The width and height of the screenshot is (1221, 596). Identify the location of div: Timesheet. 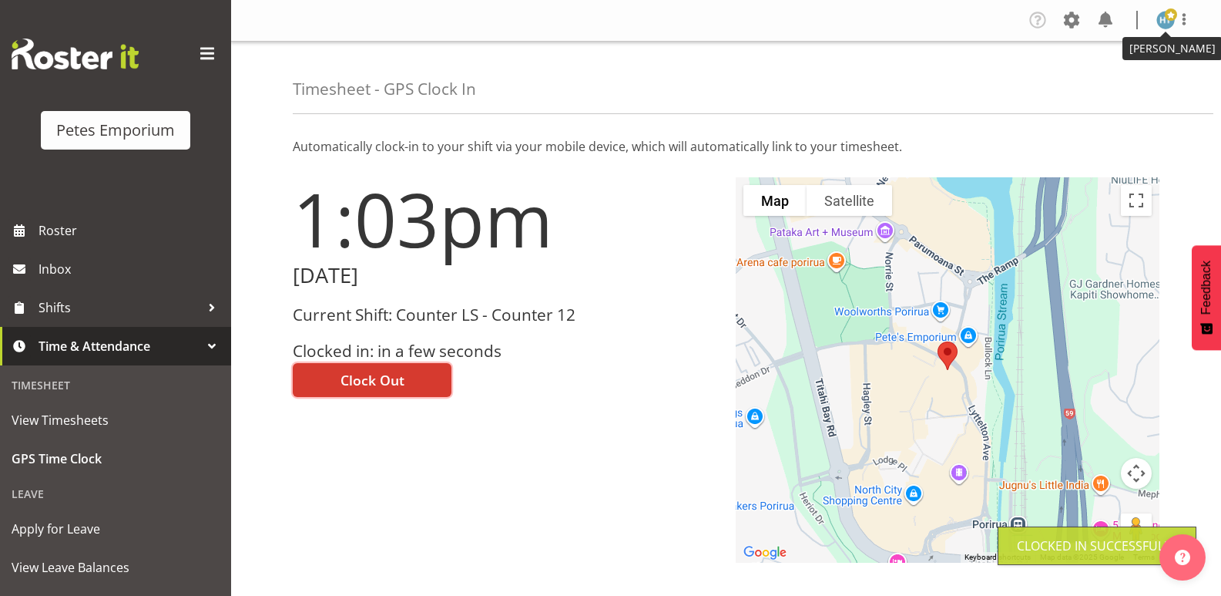
(116, 384).